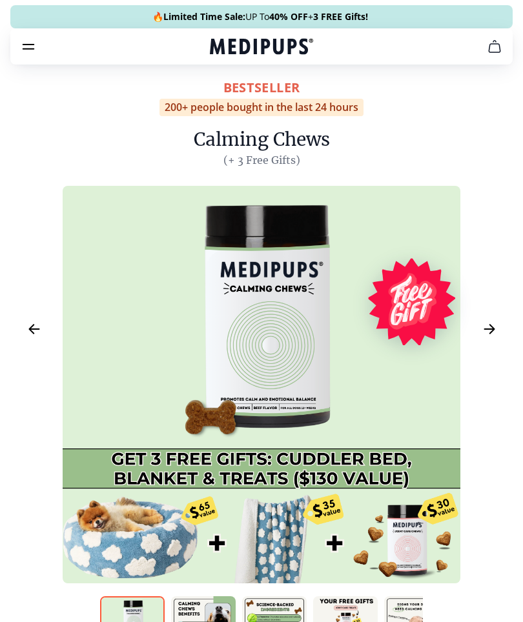  Describe the element at coordinates (261, 160) in the screenshot. I see `span: (+ 3 Free Gifts)` at that location.